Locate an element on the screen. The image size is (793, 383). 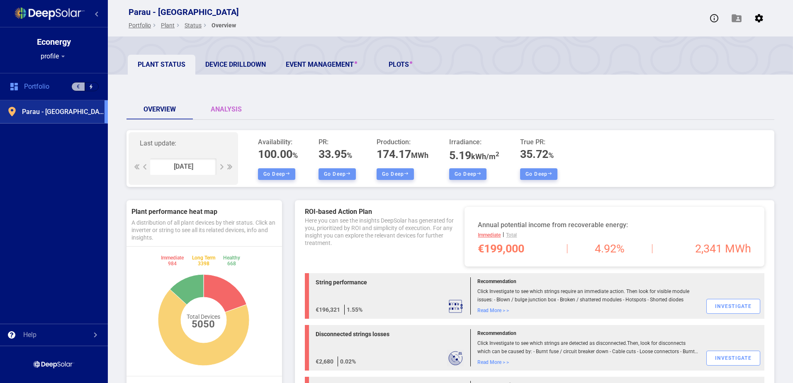
span: 984 is located at coordinates (172, 264).